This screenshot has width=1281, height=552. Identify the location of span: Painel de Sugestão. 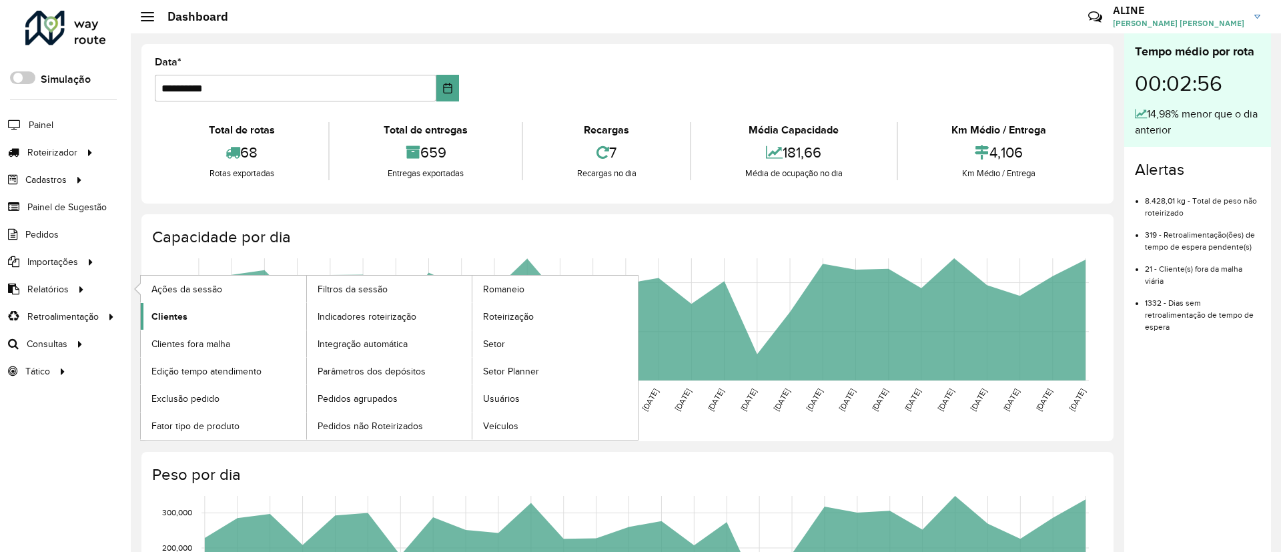
(67, 207).